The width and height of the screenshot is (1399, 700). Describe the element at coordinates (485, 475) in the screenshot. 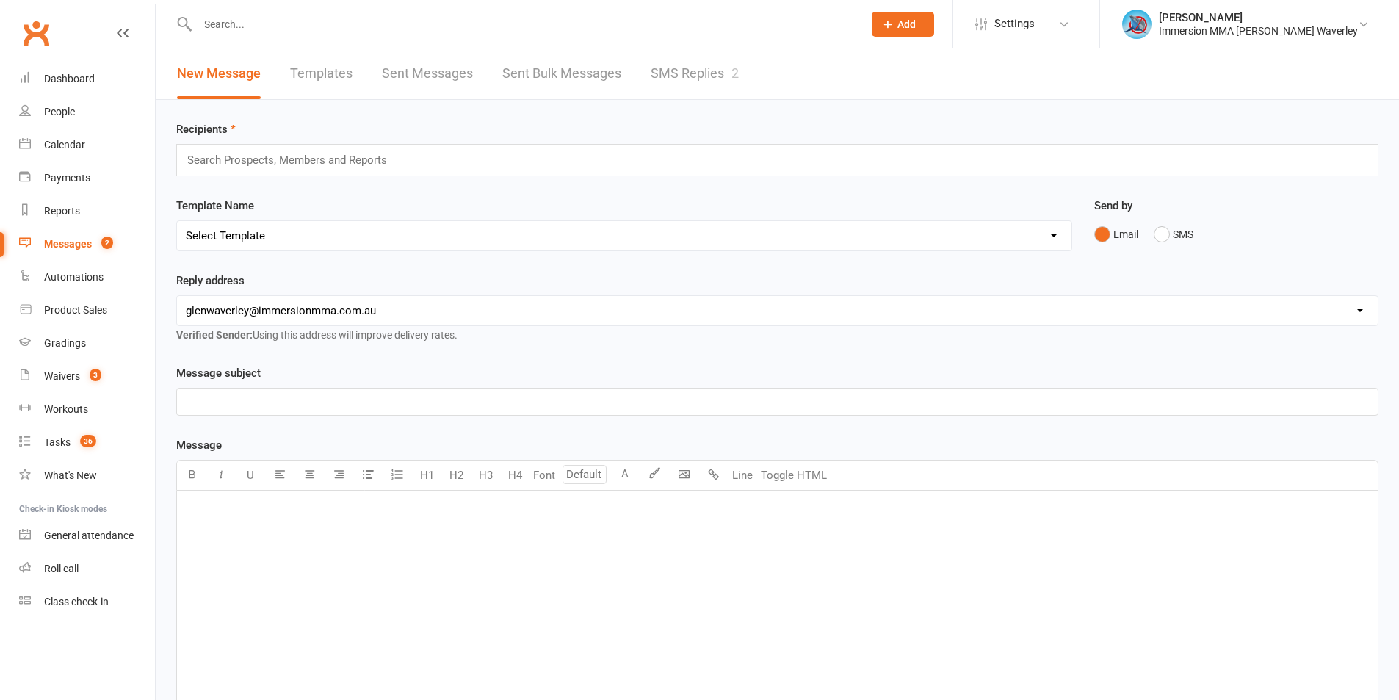

I see `button: H3` at that location.